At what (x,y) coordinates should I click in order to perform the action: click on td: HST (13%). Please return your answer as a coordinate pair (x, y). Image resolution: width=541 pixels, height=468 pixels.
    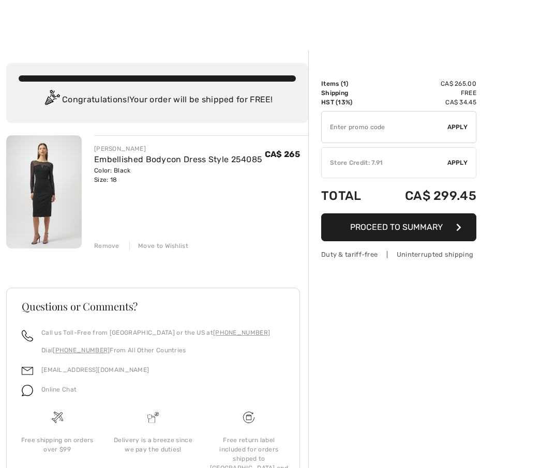
    Looking at the image, I should click on (349, 102).